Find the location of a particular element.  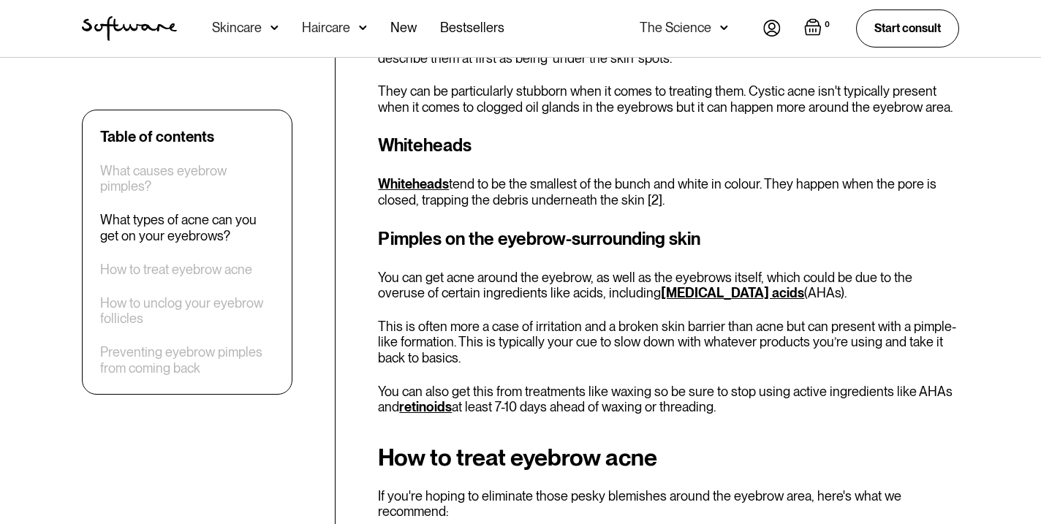

p: tend to be the smallest of the bunch and white in colour. They happen when the pore is closed, tr... is located at coordinates (668, 192).